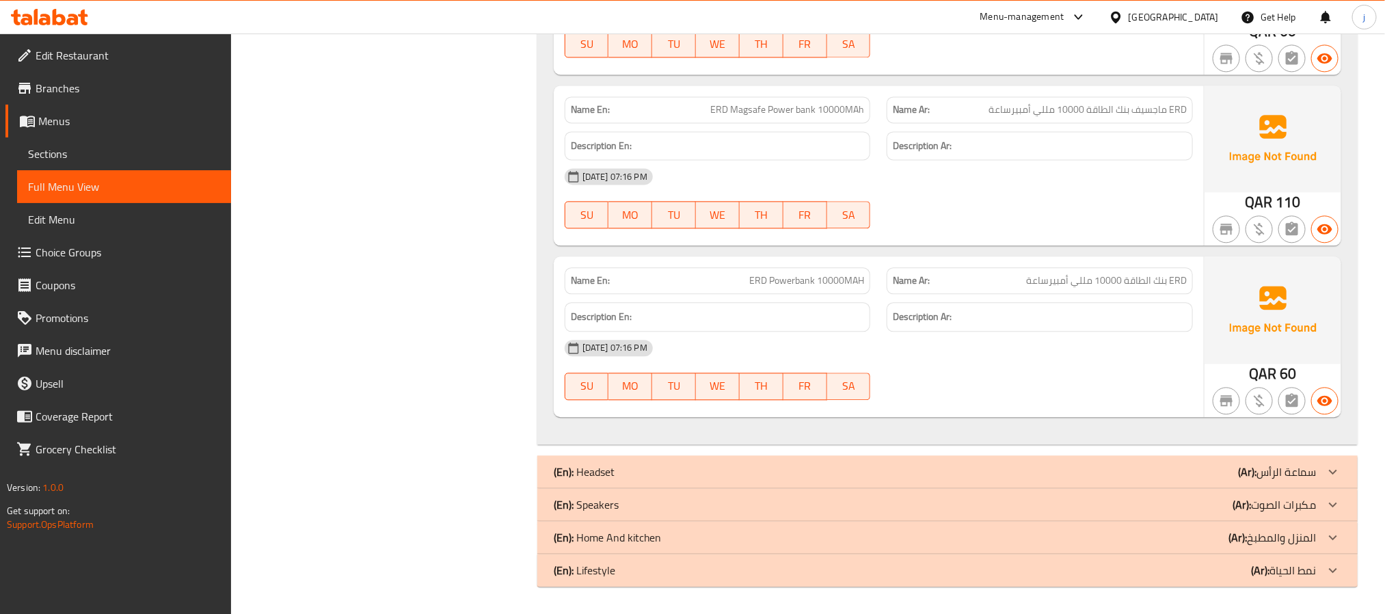  I want to click on span: Coverage Report, so click(128, 416).